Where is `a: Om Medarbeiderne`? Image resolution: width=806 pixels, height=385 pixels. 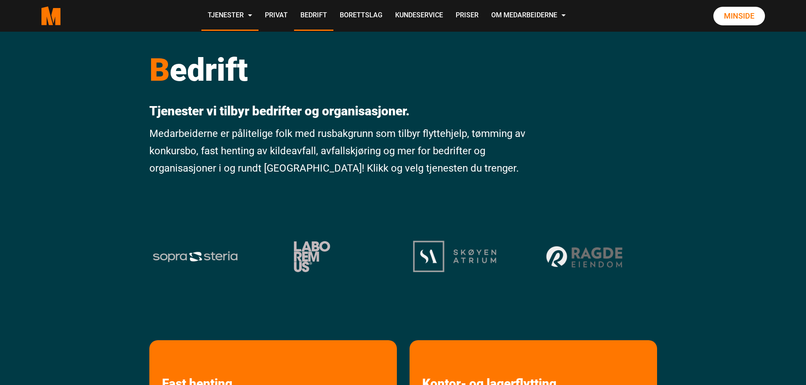 a: Om Medarbeiderne is located at coordinates (528, 16).